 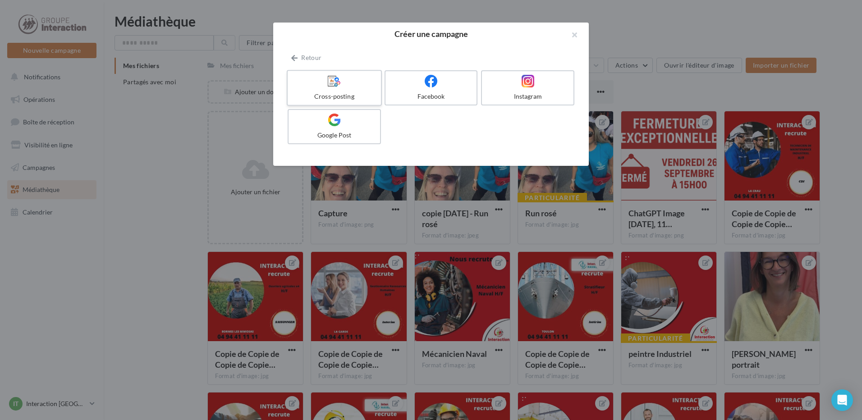 What do you see at coordinates (527, 96) in the screenshot?
I see `div: Instagram` at bounding box center [527, 96].